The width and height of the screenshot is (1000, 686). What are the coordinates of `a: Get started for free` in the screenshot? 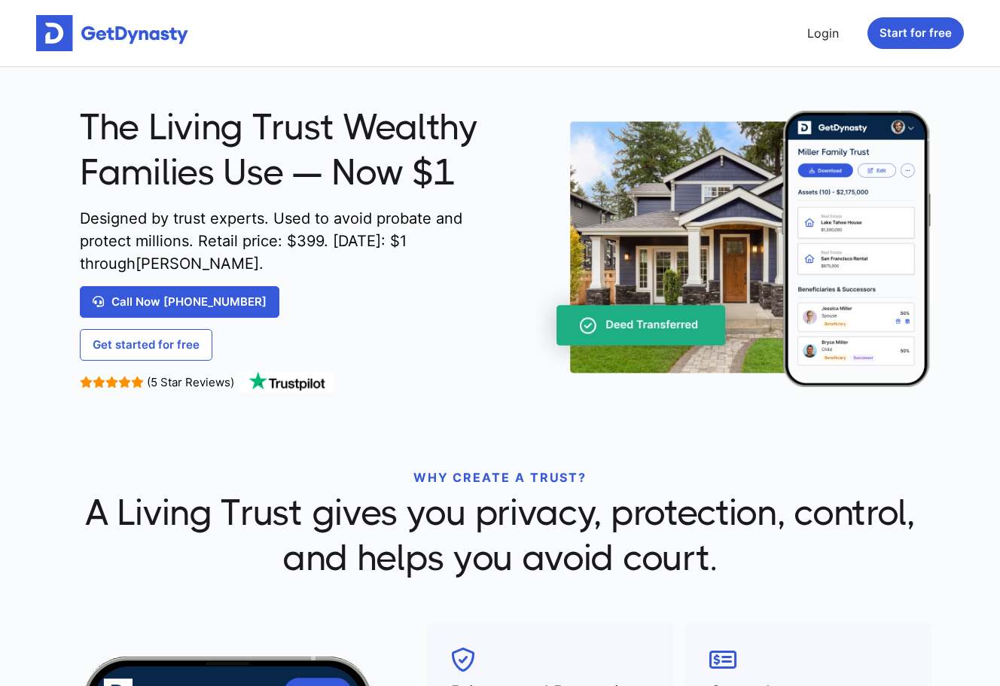 It's located at (146, 345).